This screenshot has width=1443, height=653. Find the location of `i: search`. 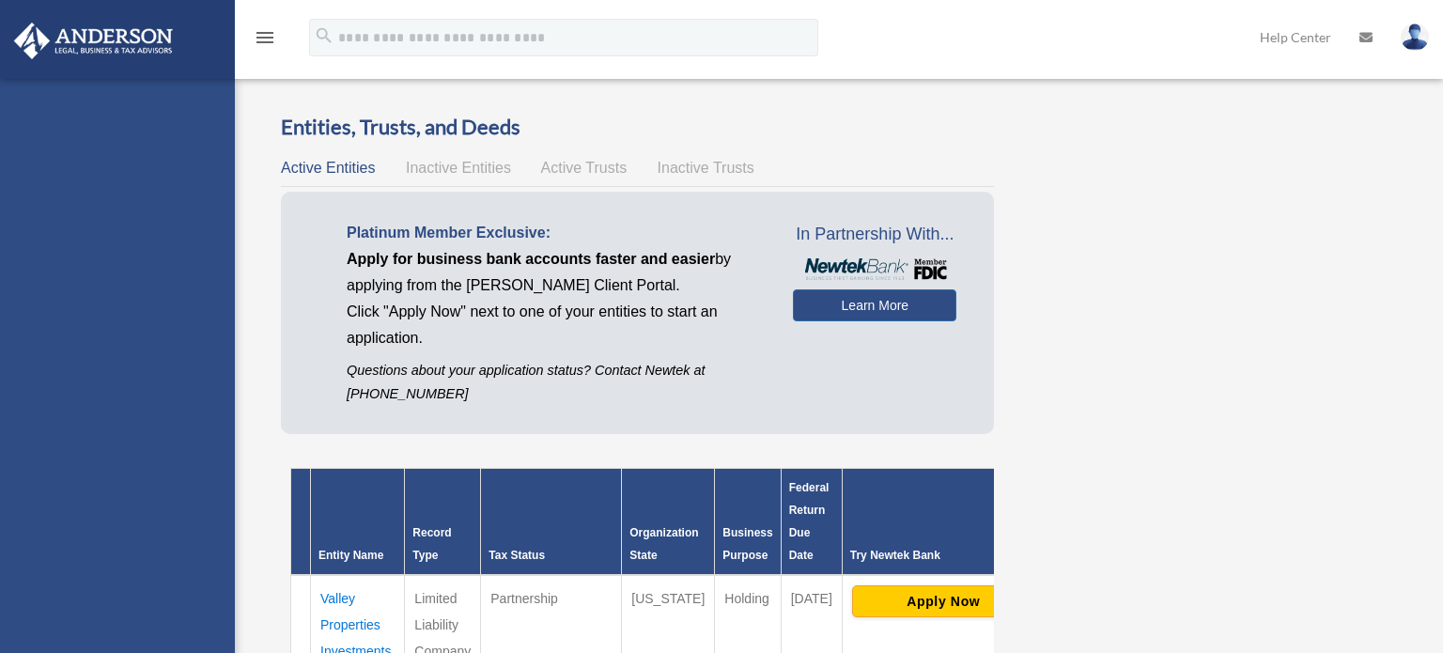

i: search is located at coordinates (324, 36).